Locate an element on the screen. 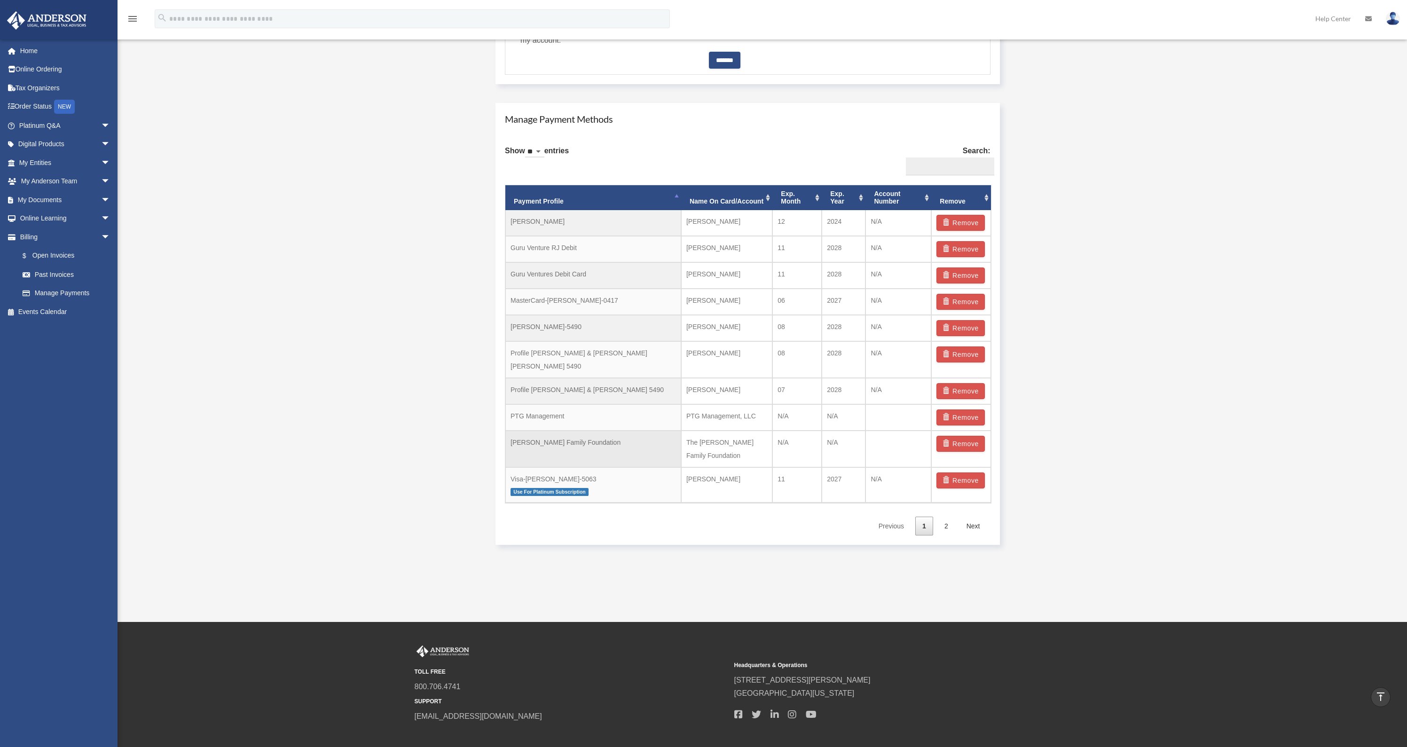 This screenshot has height=747, width=1407. select: Showentries is located at coordinates (535, 152).